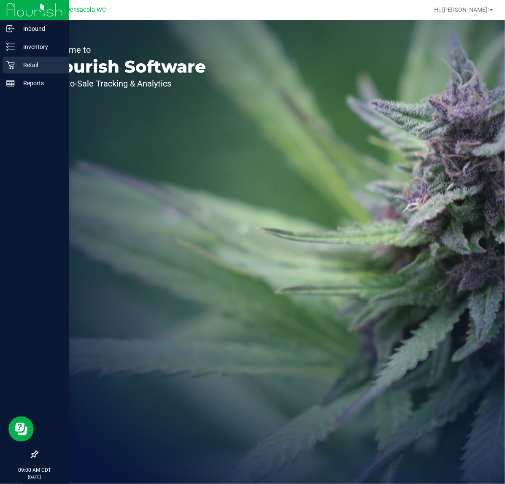  Describe the element at coordinates (40, 65) in the screenshot. I see `p: Retail` at that location.